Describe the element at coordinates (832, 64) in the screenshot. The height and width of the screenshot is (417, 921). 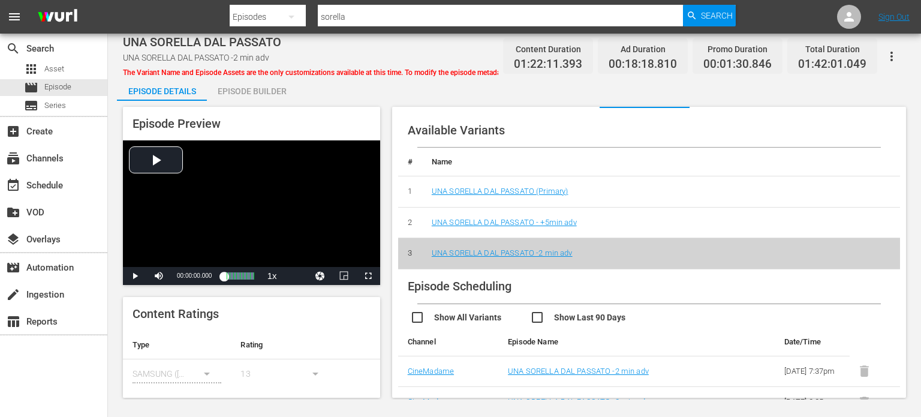
I see `span: 01:42:01.049` at that location.